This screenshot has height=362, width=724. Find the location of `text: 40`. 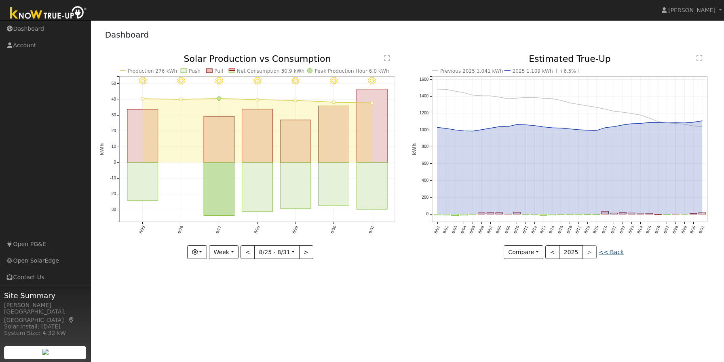

text: 40 is located at coordinates (114, 99).